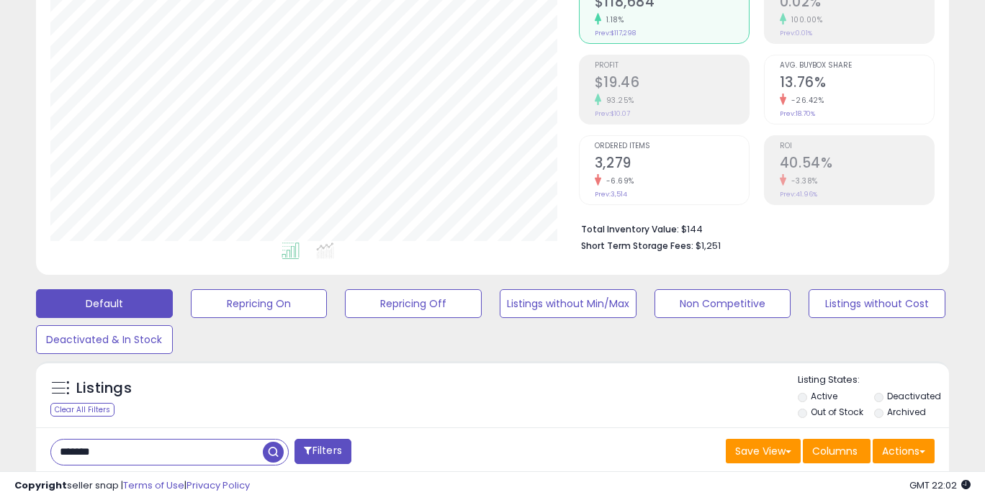 The height and width of the screenshot is (500, 985). What do you see at coordinates (873, 380) in the screenshot?
I see `p: Listing States:` at bounding box center [873, 380].